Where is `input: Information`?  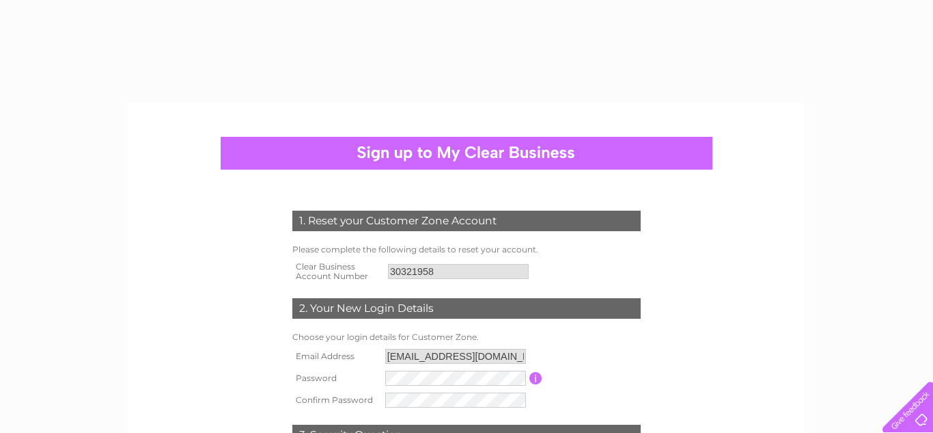 input: Information is located at coordinates (536, 378).